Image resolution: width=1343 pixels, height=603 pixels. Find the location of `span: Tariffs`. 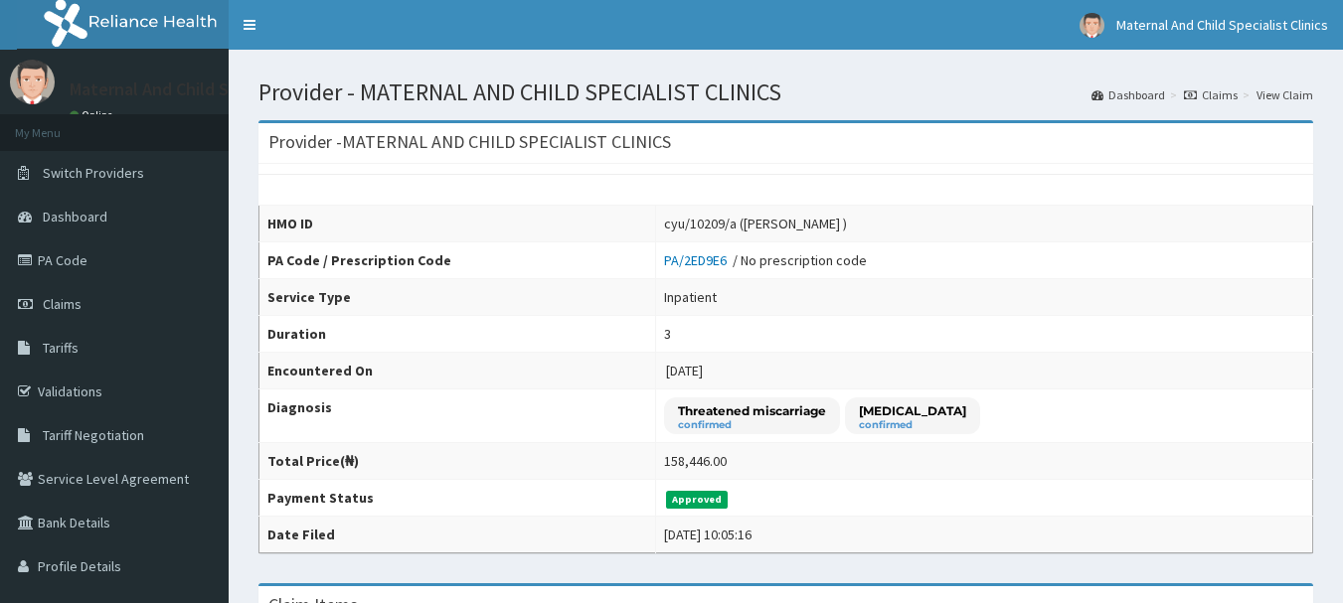

span: Tariffs is located at coordinates (61, 348).